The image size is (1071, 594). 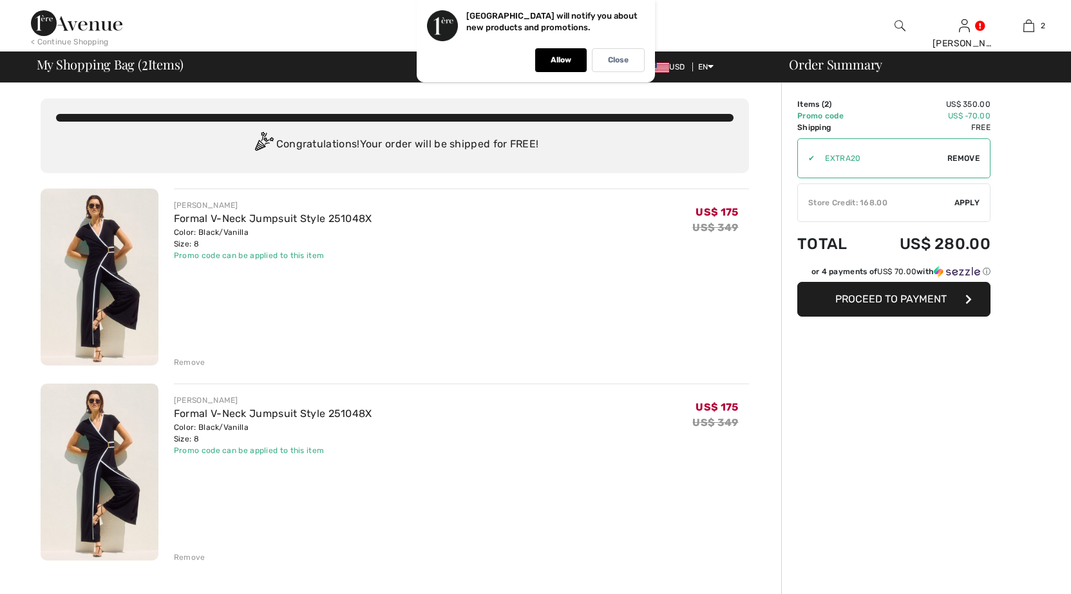 I want to click on input: Promo code, so click(x=881, y=158).